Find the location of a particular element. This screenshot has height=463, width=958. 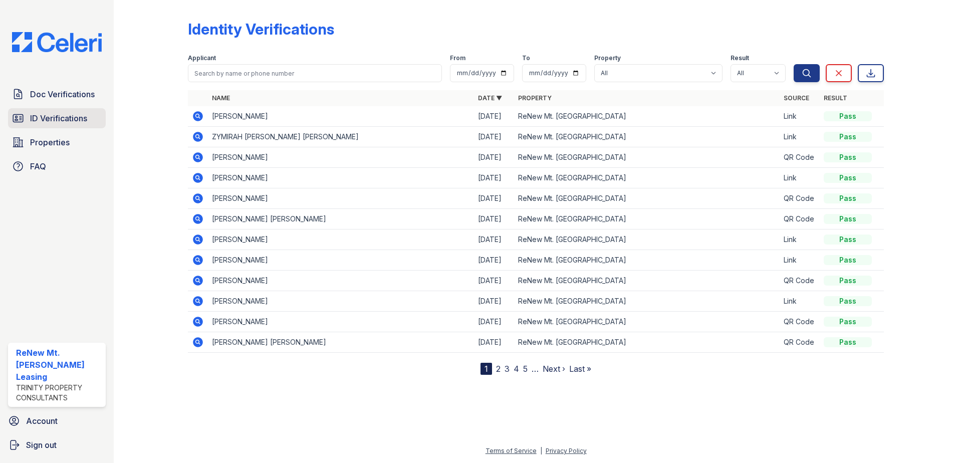

a: 5 is located at coordinates (525, 369).